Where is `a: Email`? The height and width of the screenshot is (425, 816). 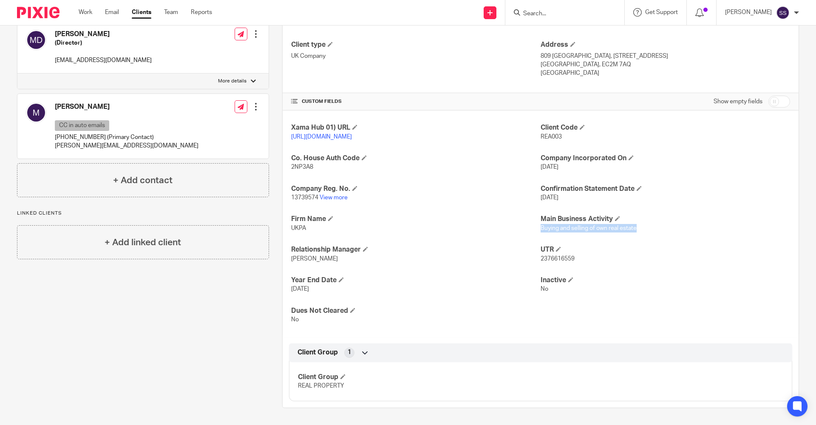 a: Email is located at coordinates (112, 12).